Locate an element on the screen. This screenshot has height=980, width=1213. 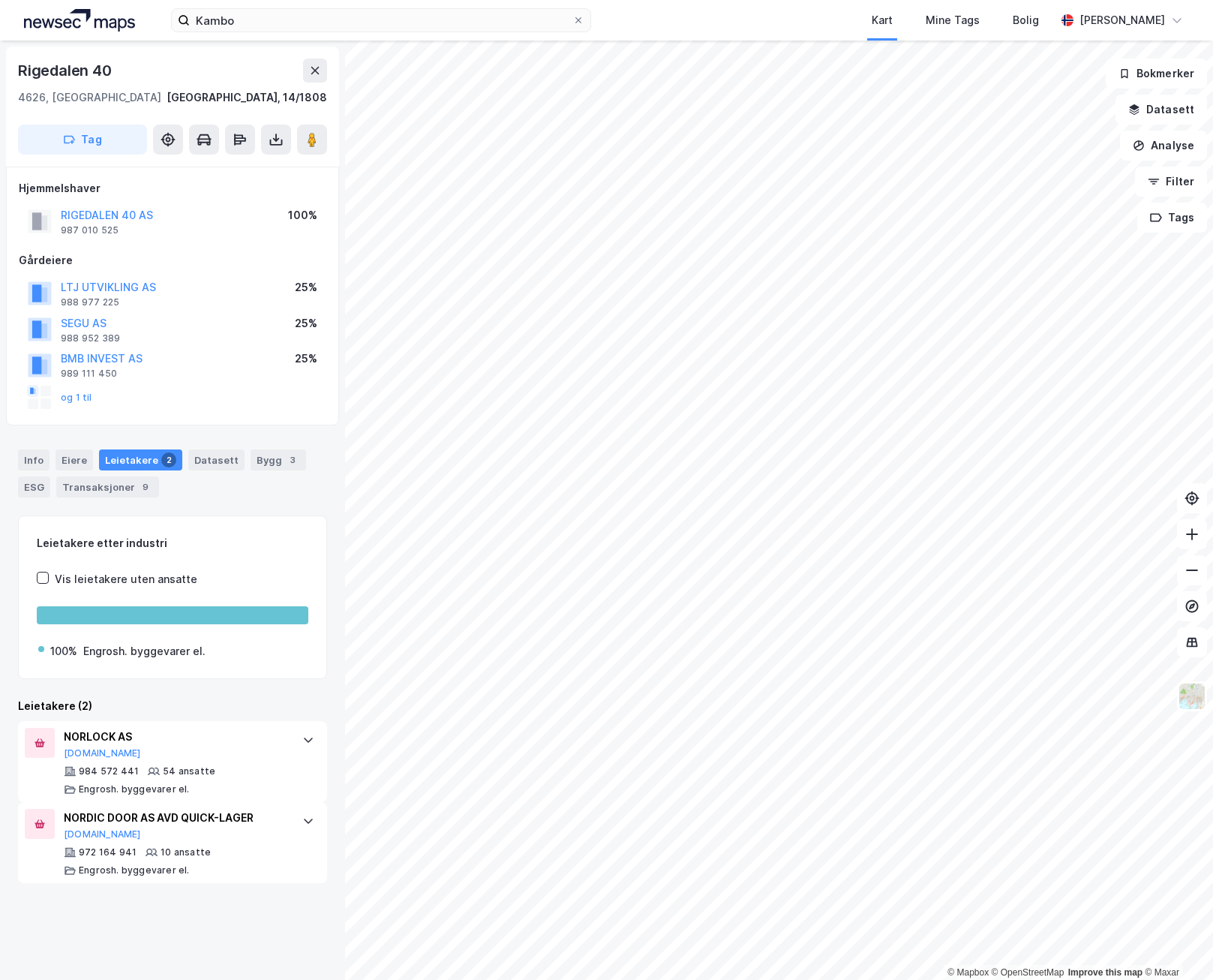
div: 988 952 389 is located at coordinates (90, 339).